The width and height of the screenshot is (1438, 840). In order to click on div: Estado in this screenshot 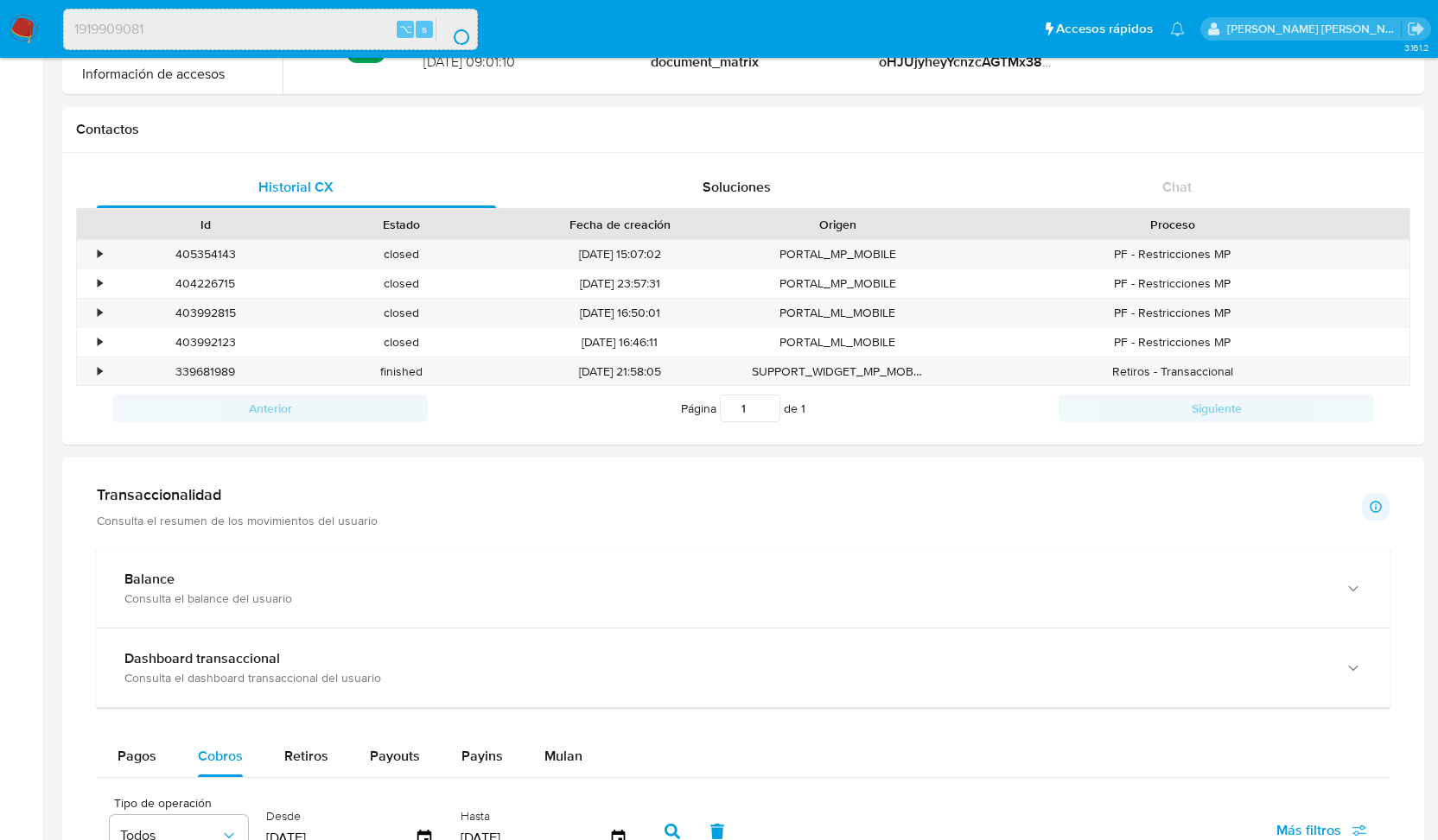, I will do `click(401, 225)`.